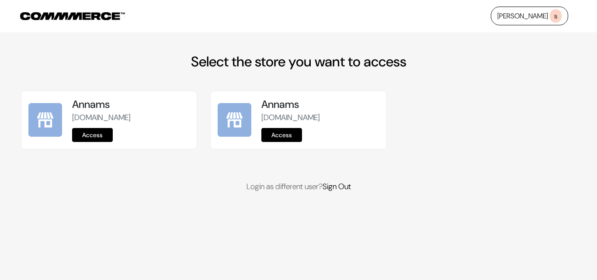 This screenshot has width=597, height=280. I want to click on span: s, so click(555, 16).